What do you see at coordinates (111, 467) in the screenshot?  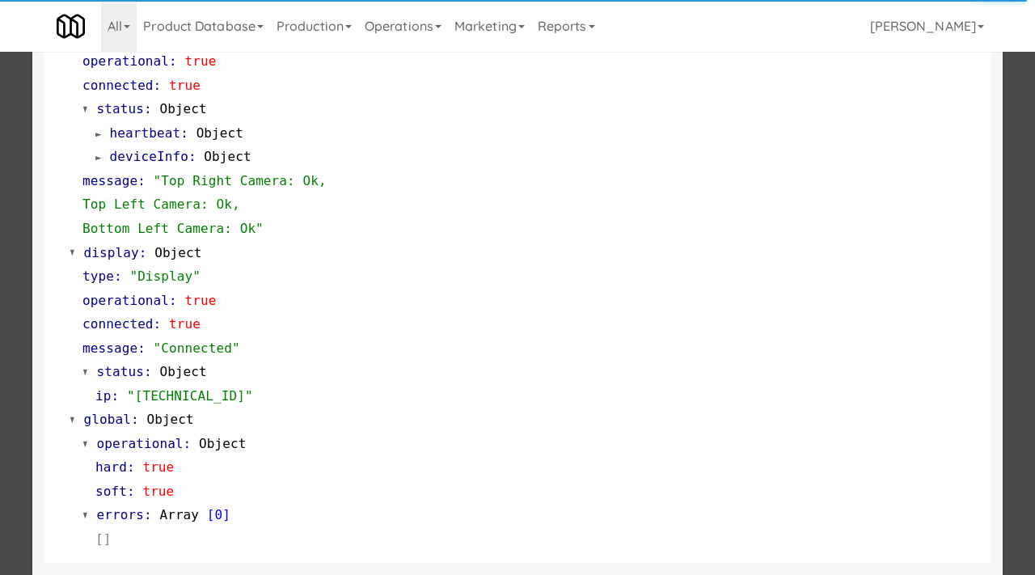 I see `span: hard` at bounding box center [111, 467].